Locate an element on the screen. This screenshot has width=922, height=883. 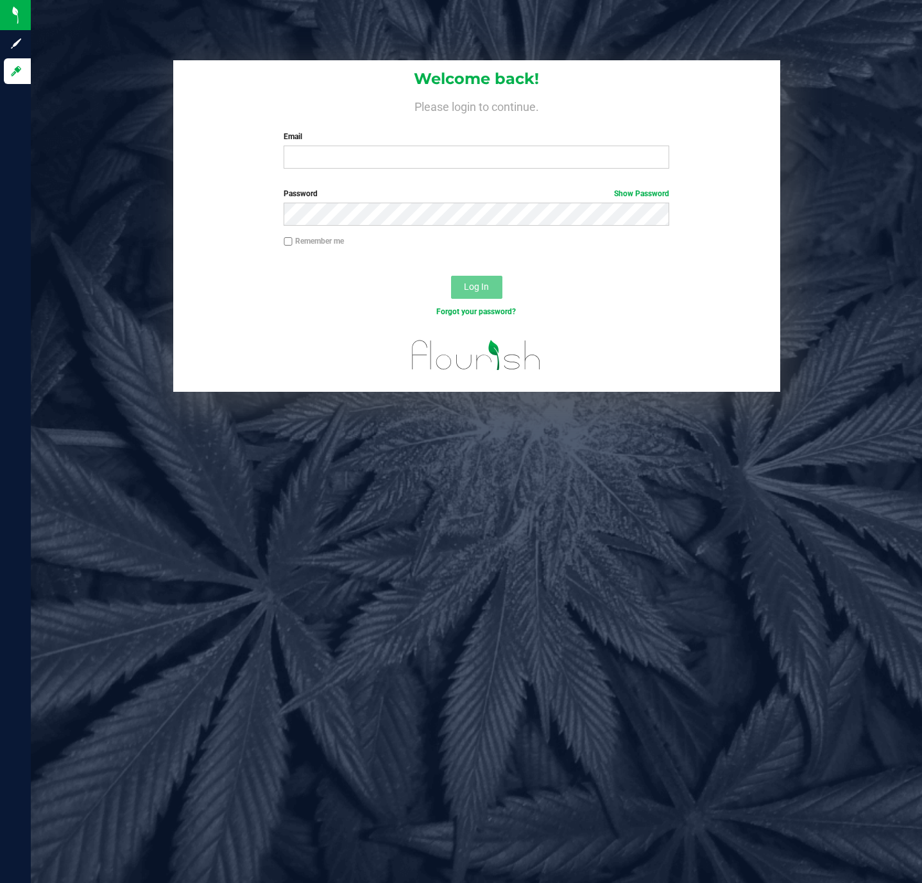
label: Email is located at coordinates (476, 137).